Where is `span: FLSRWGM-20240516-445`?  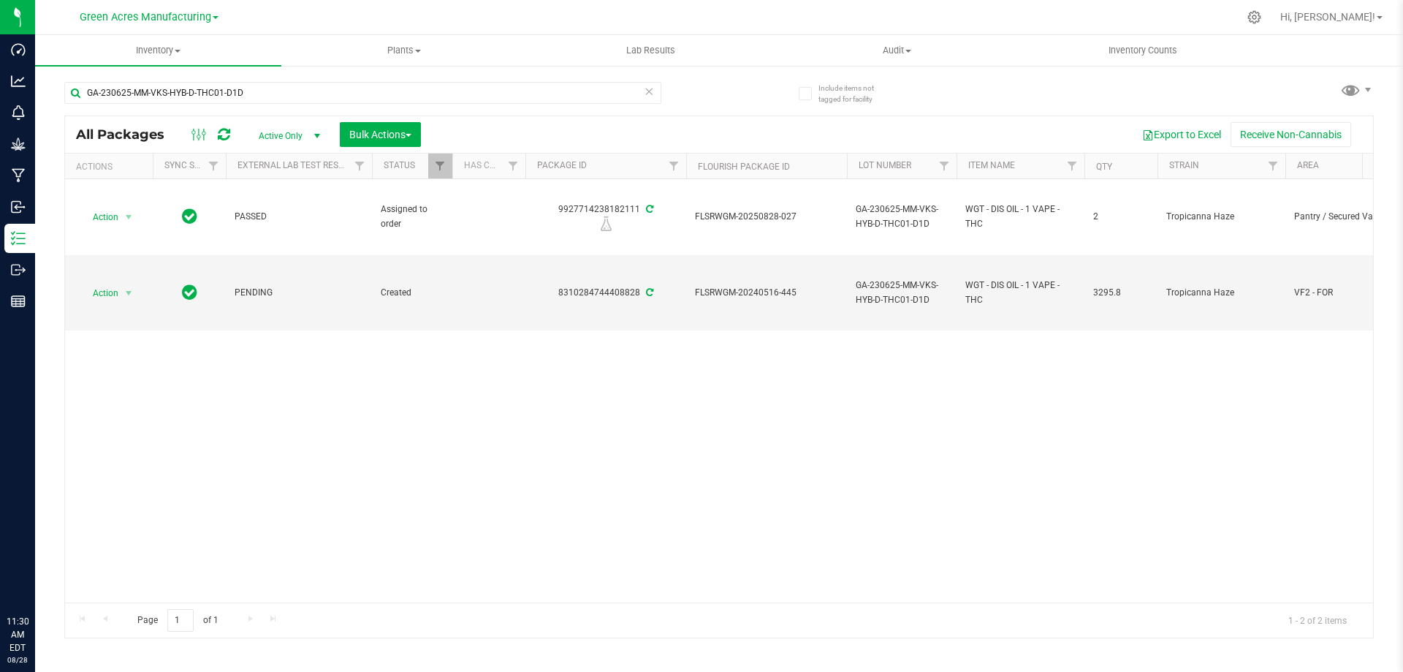
span: FLSRWGM-20240516-445 is located at coordinates (767, 292).